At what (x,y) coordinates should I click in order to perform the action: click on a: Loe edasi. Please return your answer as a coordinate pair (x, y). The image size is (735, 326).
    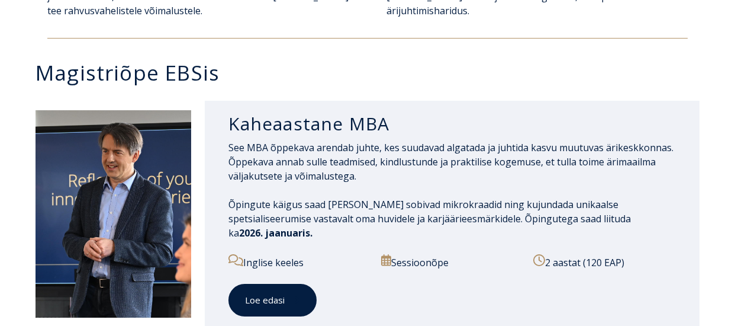
    Looking at the image, I should click on (272, 300).